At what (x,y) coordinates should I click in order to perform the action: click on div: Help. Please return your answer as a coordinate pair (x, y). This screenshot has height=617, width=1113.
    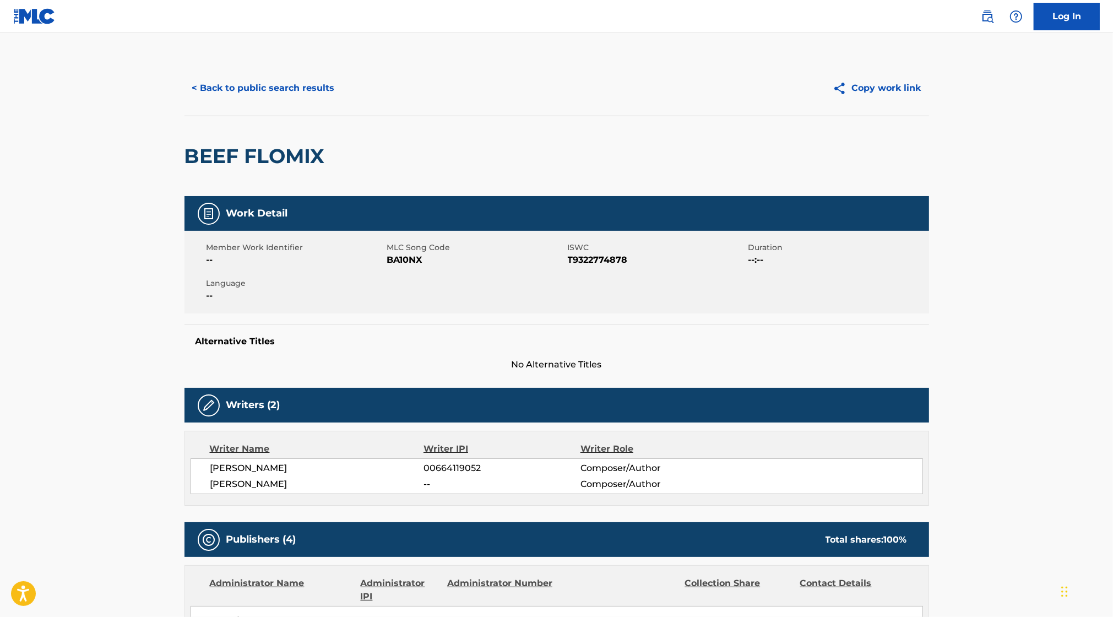
    Looking at the image, I should click on (1016, 17).